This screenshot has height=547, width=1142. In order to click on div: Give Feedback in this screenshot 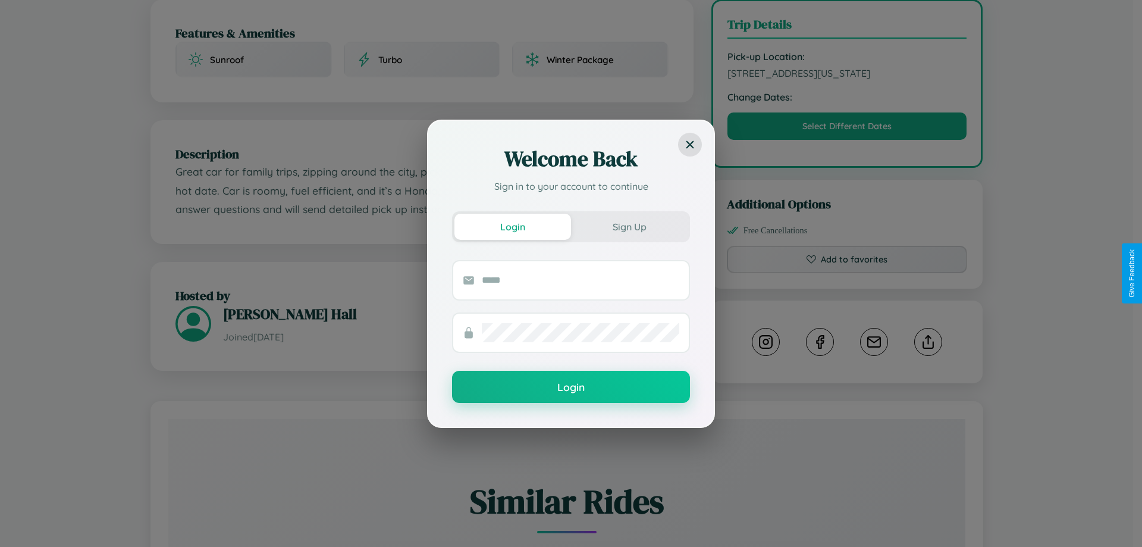, I will do `click(1132, 273)`.